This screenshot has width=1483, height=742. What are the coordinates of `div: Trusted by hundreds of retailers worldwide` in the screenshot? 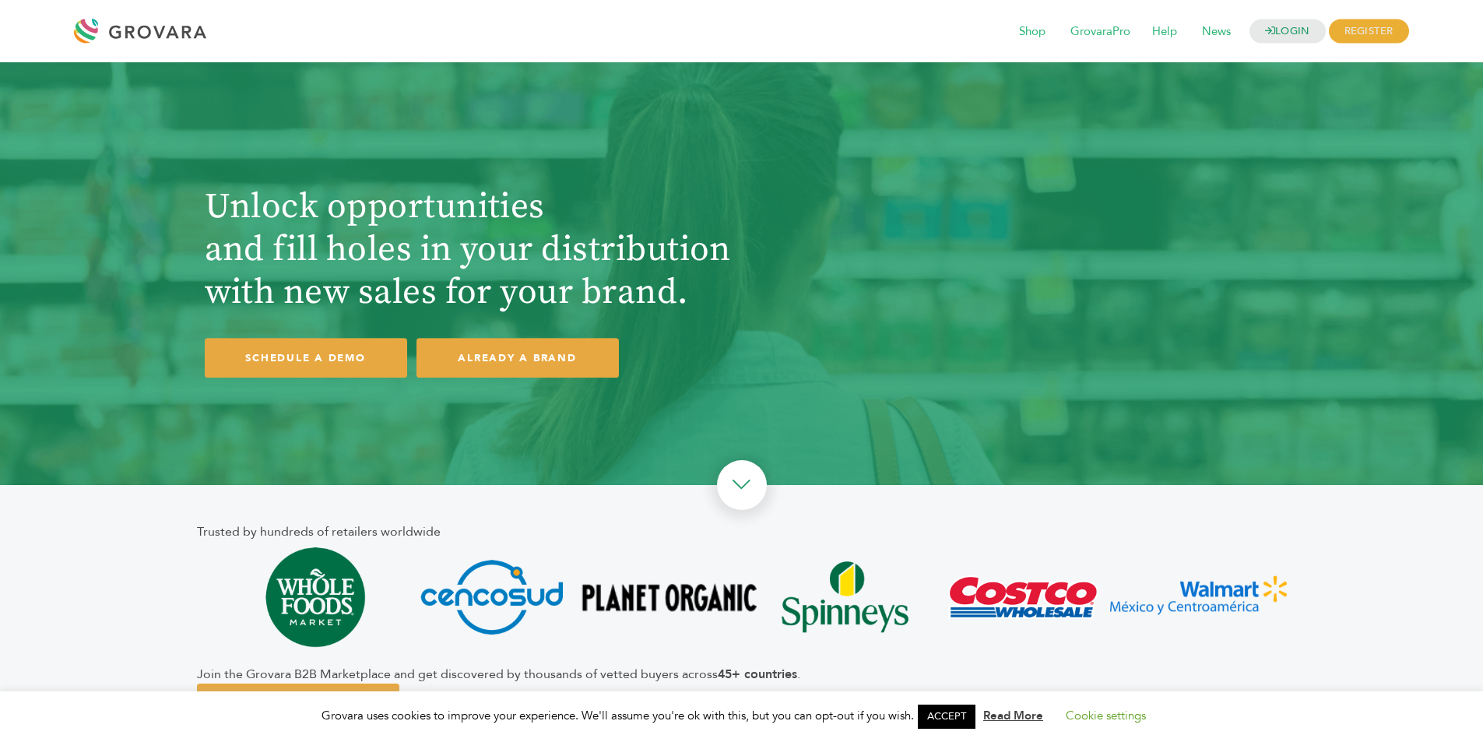 It's located at (742, 532).